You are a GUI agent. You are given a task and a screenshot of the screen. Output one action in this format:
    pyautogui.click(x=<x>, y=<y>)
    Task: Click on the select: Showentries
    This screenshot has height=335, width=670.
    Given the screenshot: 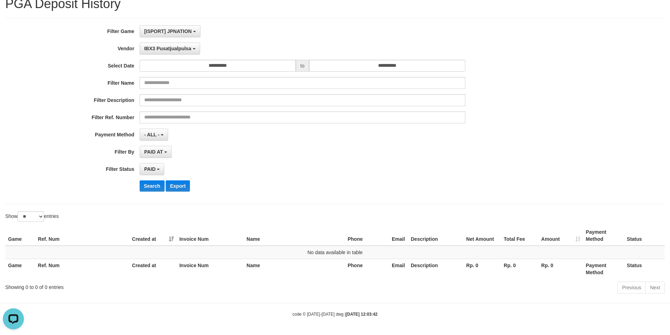 What is the action you would take?
    pyautogui.click(x=31, y=217)
    